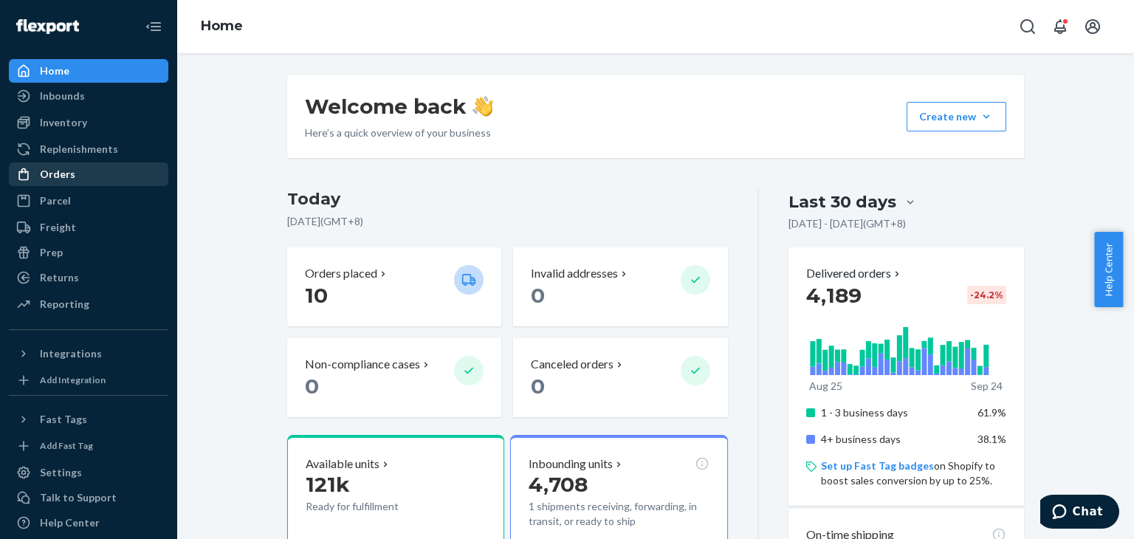 The image size is (1134, 539). What do you see at coordinates (854, 273) in the screenshot?
I see `p: Delivered orders` at bounding box center [854, 273].